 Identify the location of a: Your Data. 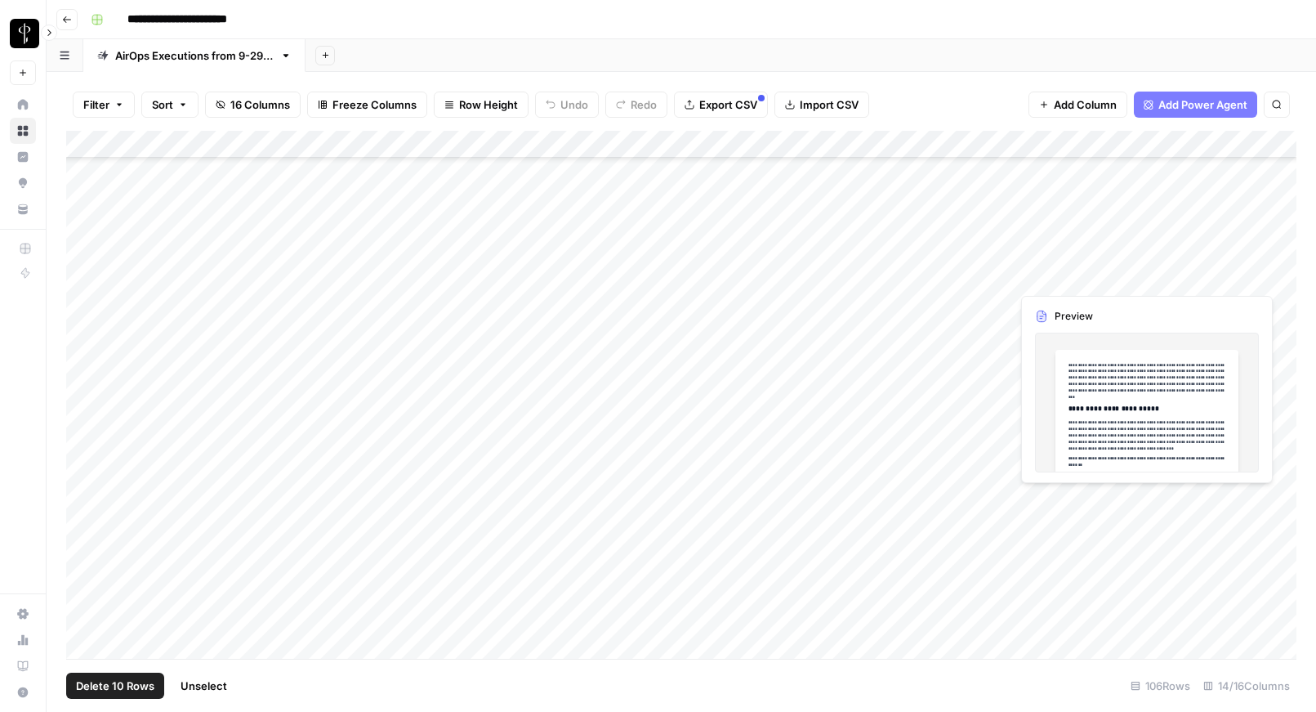
(23, 209).